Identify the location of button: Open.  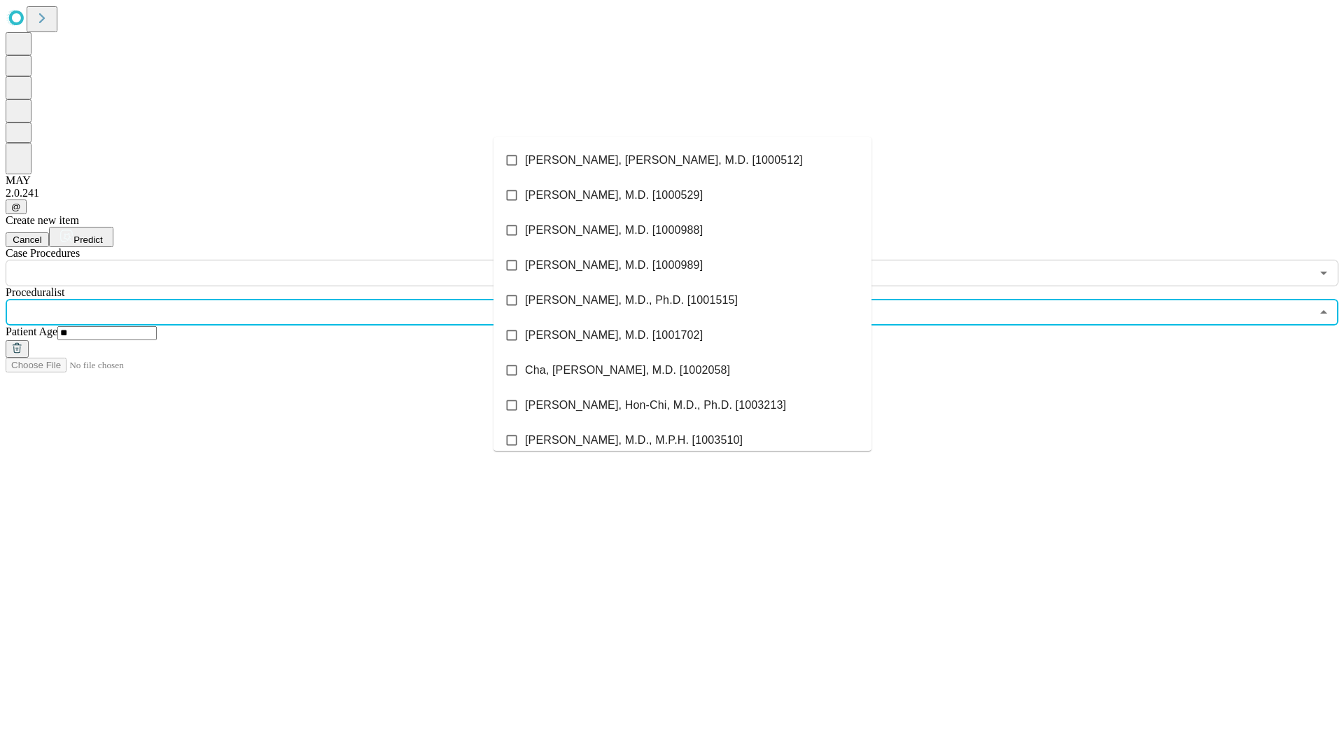
(1324, 273).